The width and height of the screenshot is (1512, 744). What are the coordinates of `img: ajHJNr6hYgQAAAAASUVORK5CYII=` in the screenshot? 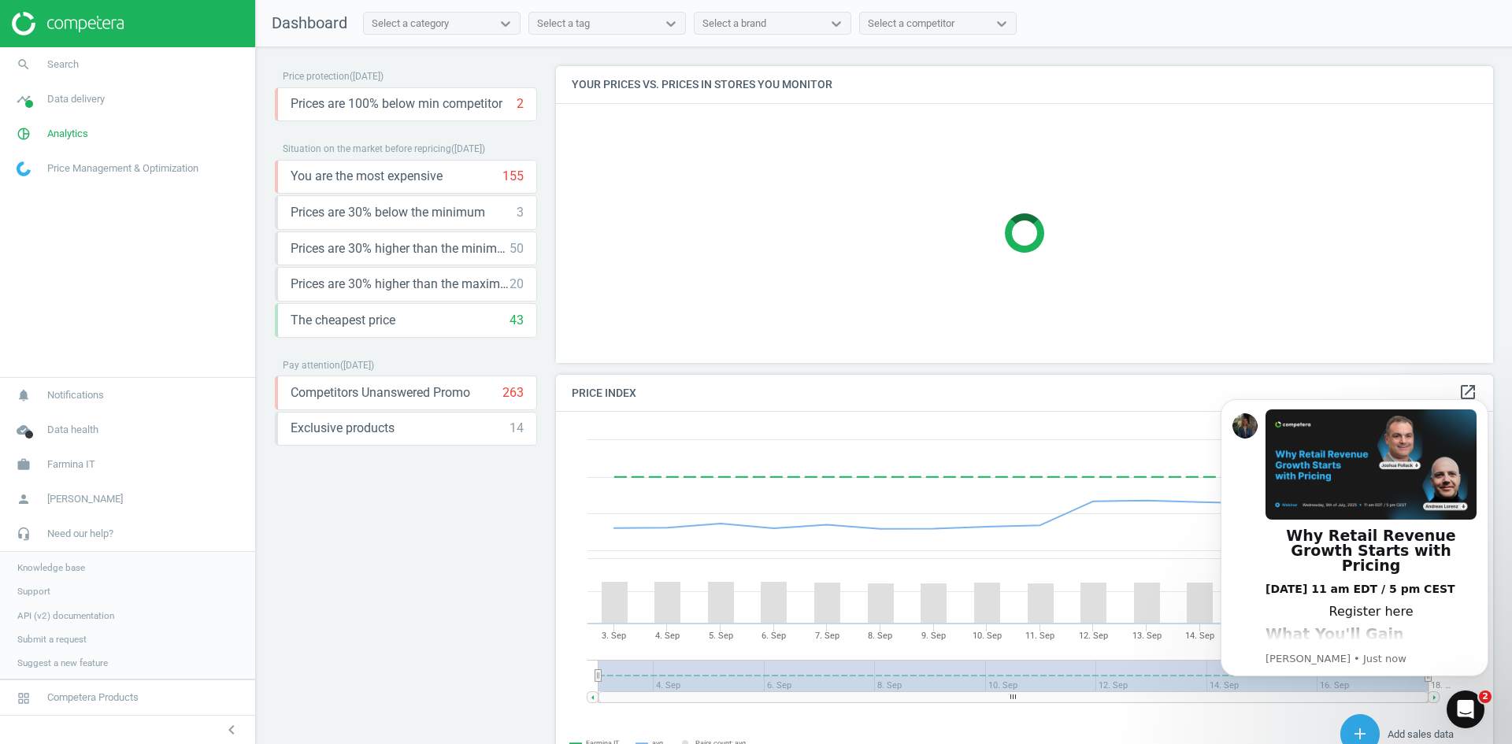 It's located at (68, 24).